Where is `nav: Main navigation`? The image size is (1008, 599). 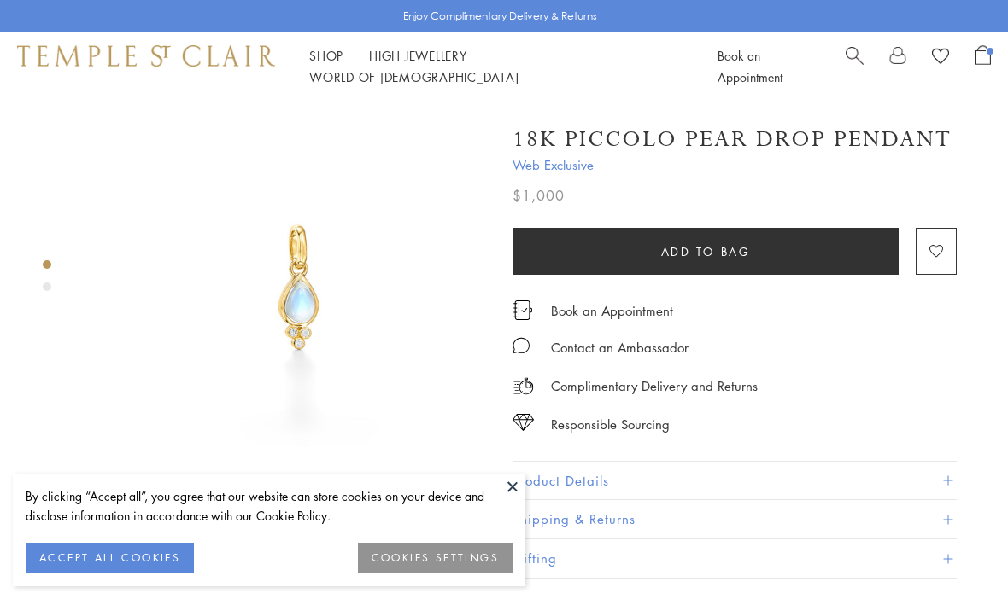
nav: Main navigation is located at coordinates (494, 67).